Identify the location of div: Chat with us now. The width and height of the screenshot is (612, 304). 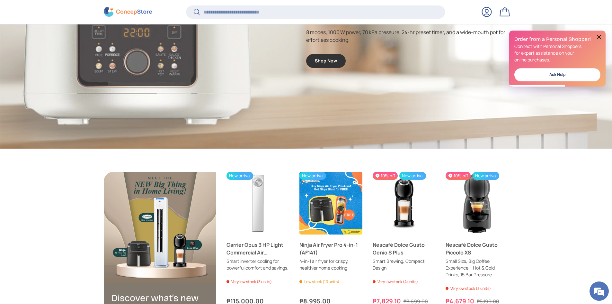
(71, 40).